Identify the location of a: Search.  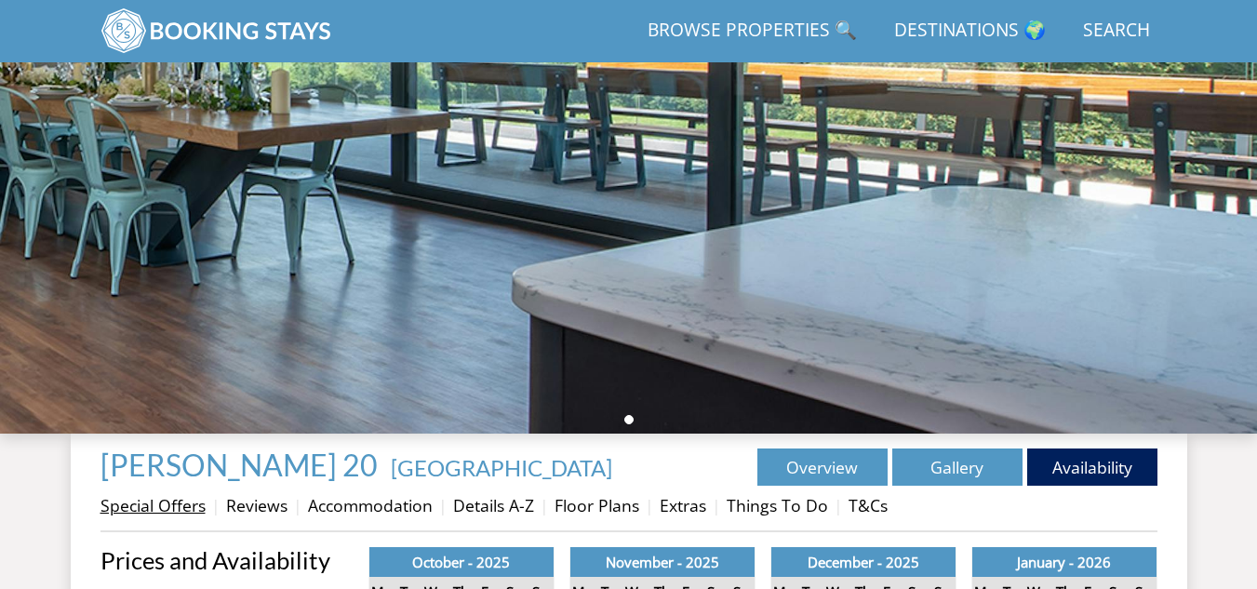
(1117, 31).